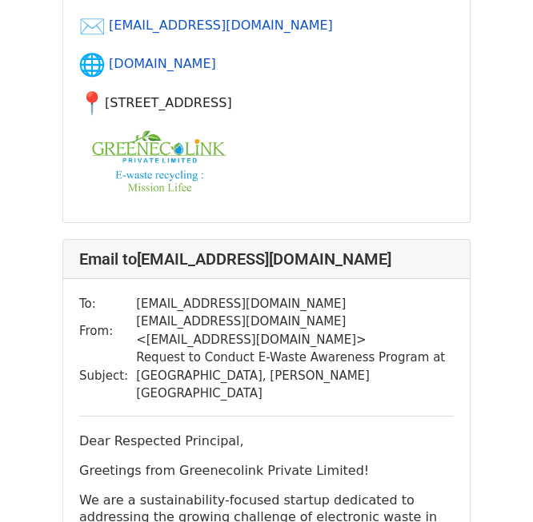  What do you see at coordinates (107, 304) in the screenshot?
I see `td: To:` at bounding box center [107, 304].